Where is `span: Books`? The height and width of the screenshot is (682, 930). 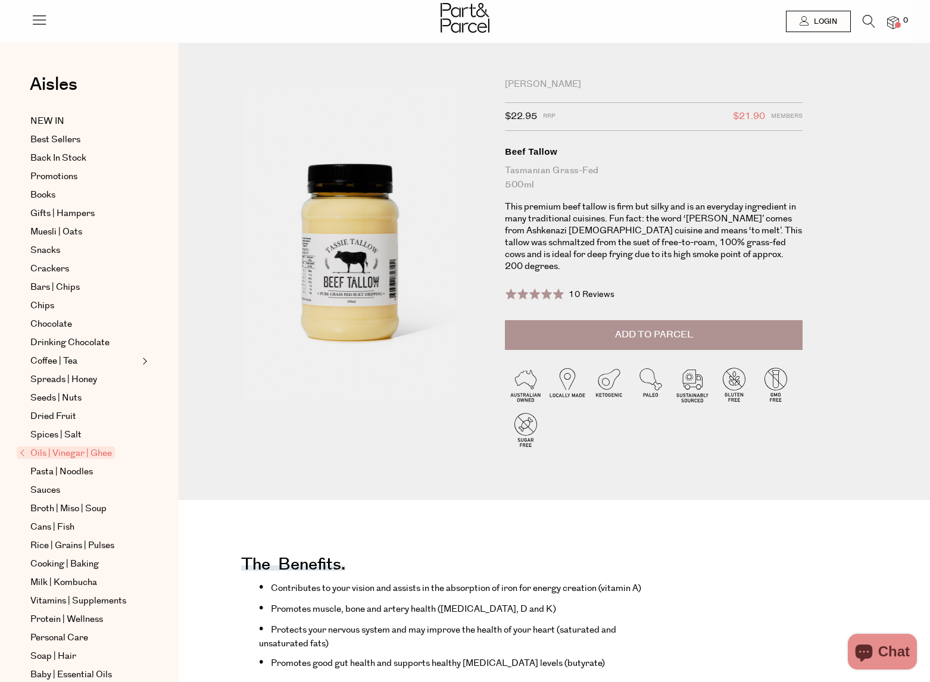
span: Books is located at coordinates (43, 195).